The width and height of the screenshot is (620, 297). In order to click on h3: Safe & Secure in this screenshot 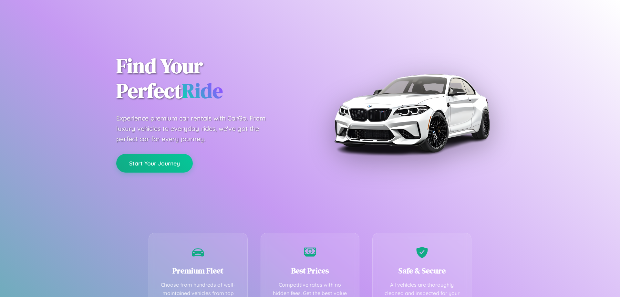, I will do `click(421, 270)`.